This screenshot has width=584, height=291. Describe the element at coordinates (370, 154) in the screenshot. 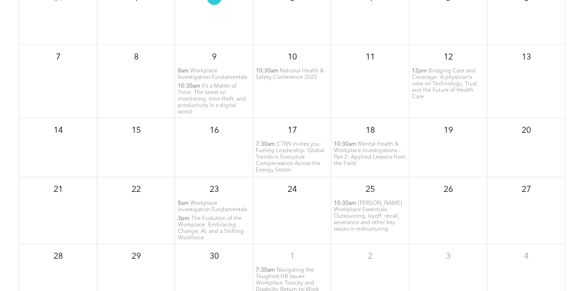

I see `span: Mental Health & Workplace Investigations – Part 2: Applied Lessons from the Field` at that location.